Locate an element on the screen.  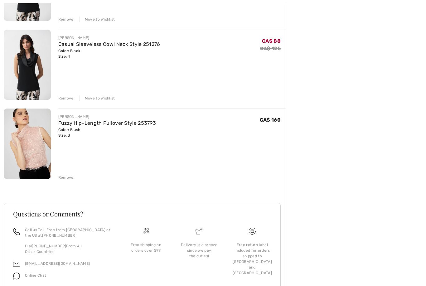
img: email is located at coordinates (17, 264).